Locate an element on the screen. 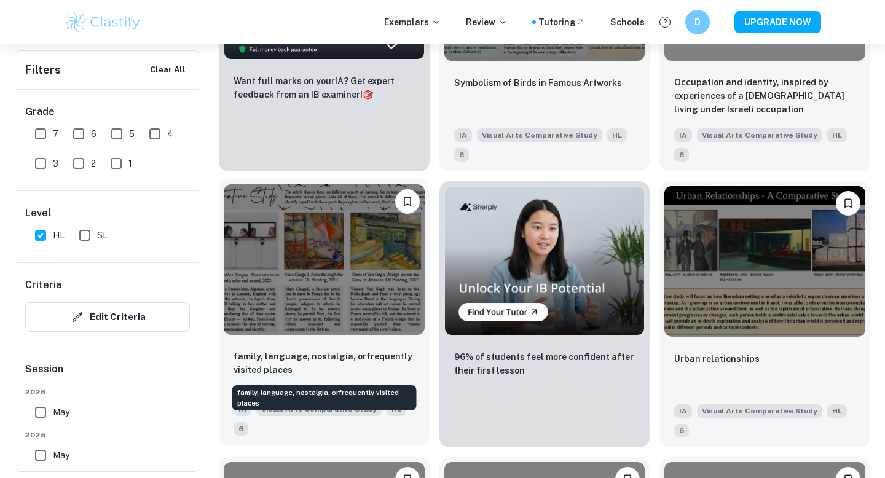  span: 2 is located at coordinates (93, 163).